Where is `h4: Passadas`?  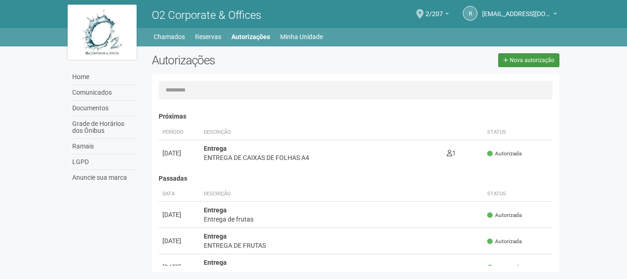
h4: Passadas is located at coordinates (356, 179).